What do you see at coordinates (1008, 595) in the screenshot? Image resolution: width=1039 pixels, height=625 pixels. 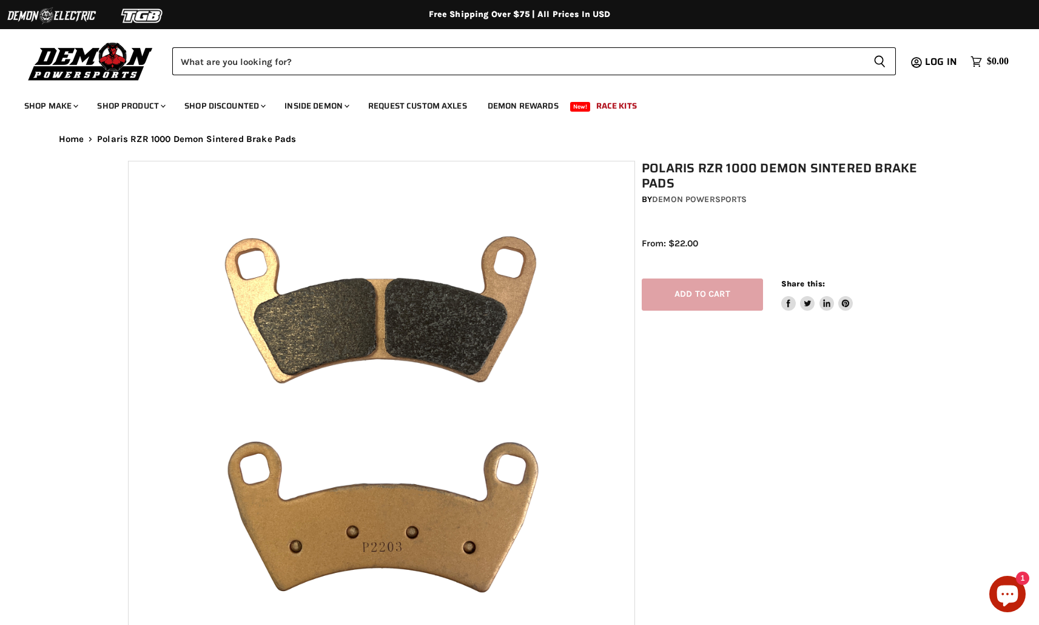 I see `inbox-online-store-chat: Shopify online store chat` at bounding box center [1008, 595].